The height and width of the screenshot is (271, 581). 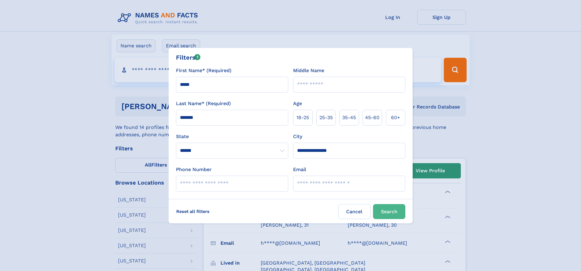 I want to click on label: First Name* (Required), so click(x=204, y=70).